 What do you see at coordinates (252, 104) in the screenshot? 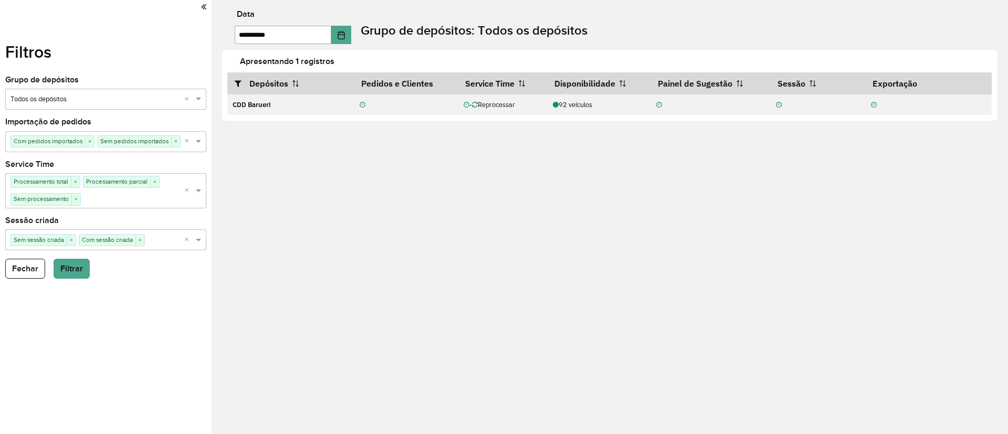
I see `strong: CDD Barueri` at bounding box center [252, 104].